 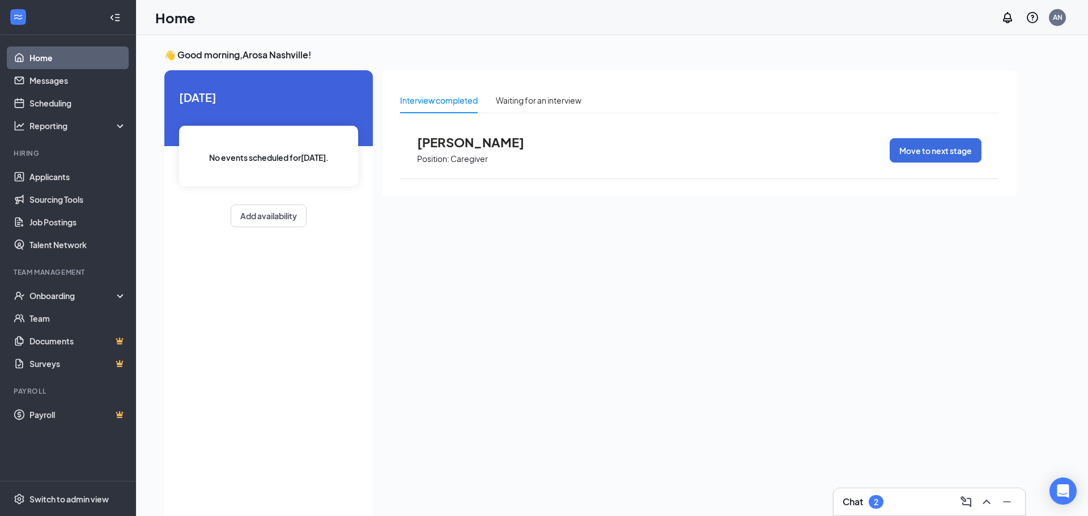 What do you see at coordinates (115, 18) in the screenshot?
I see `svg: Collapse` at bounding box center [115, 18].